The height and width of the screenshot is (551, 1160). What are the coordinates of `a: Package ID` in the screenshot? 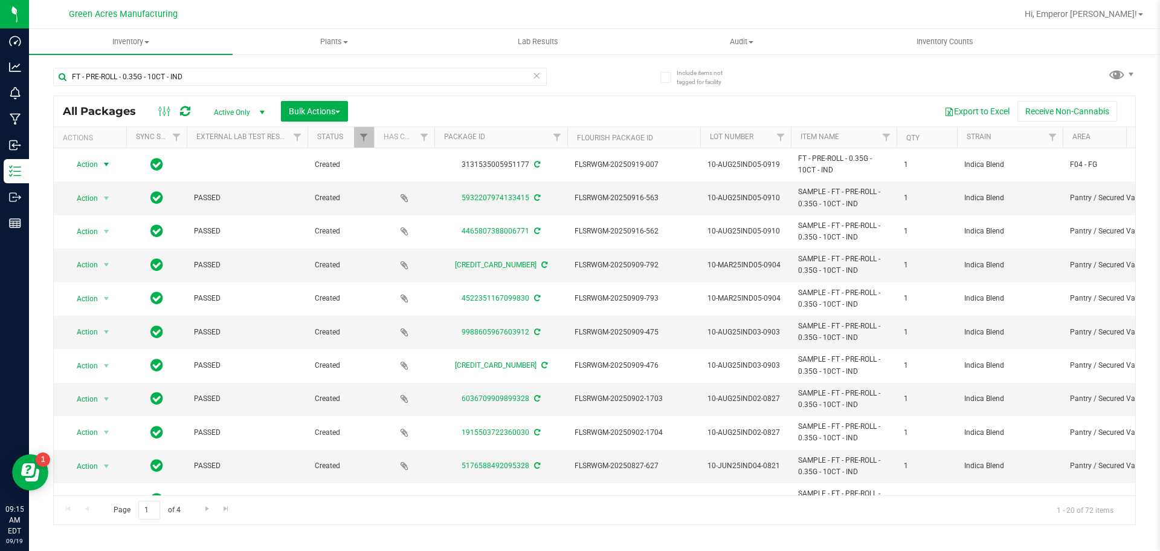 It's located at (465, 137).